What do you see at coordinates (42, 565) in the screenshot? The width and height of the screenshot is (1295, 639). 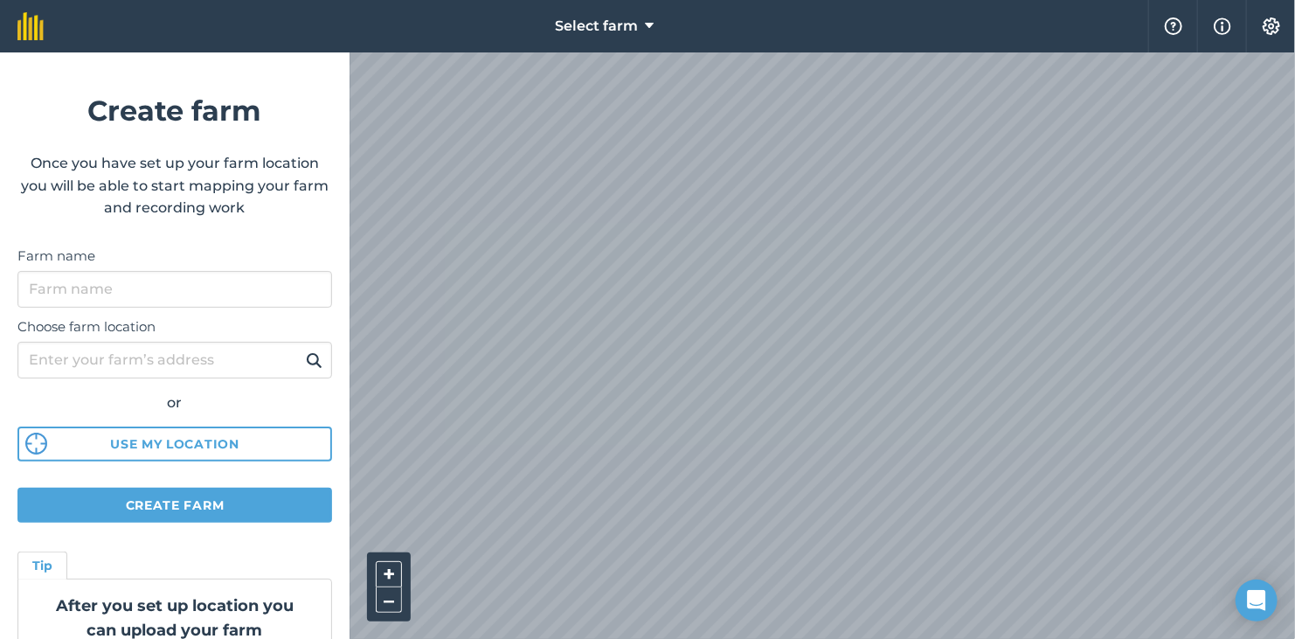 I see `h4: Tip` at bounding box center [42, 565].